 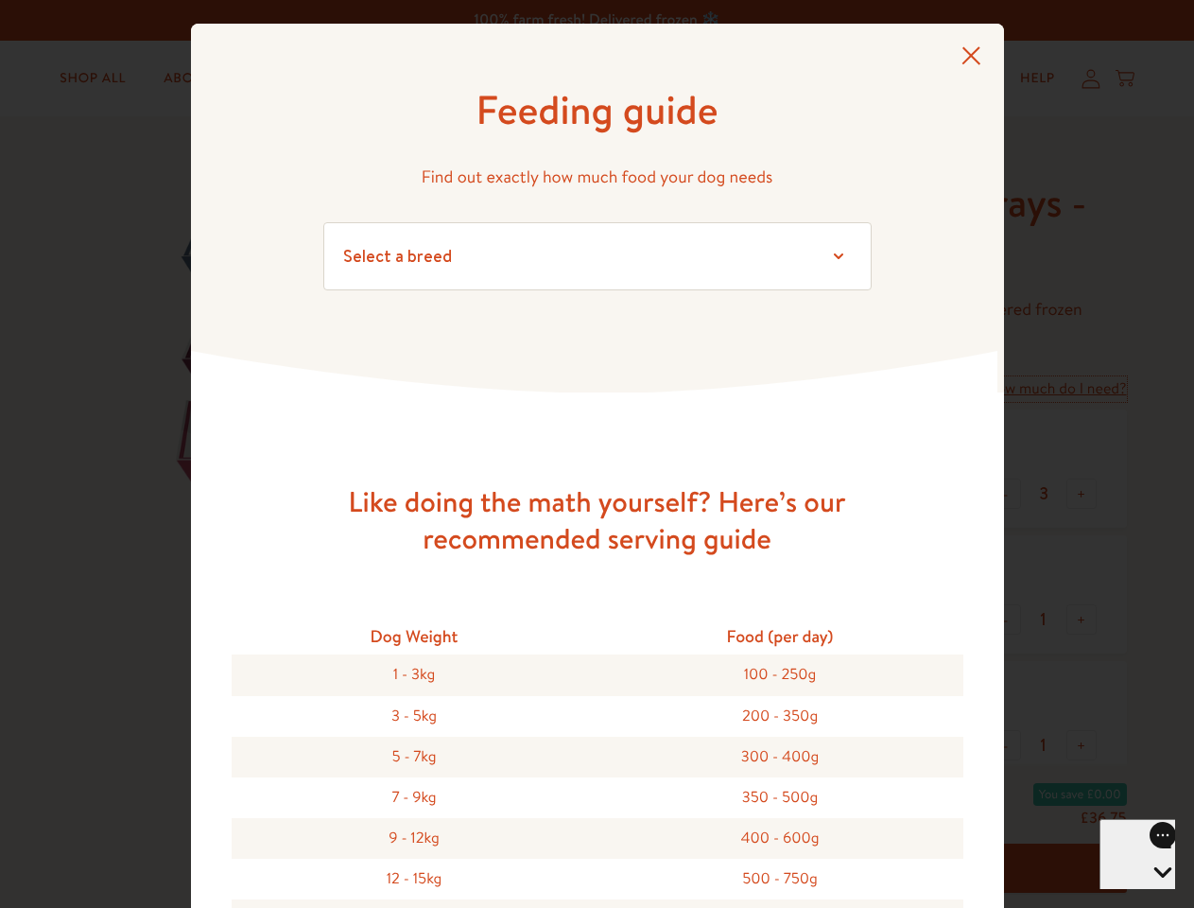 I want to click on div: Dog Weight, so click(x=414, y=635).